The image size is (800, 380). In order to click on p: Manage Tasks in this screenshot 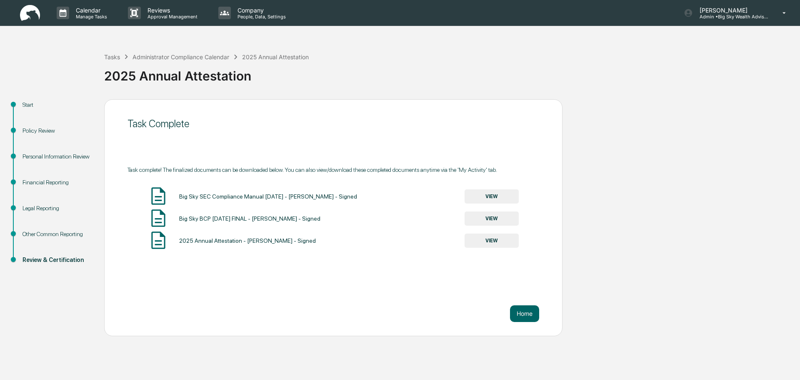, I will do `click(90, 17)`.